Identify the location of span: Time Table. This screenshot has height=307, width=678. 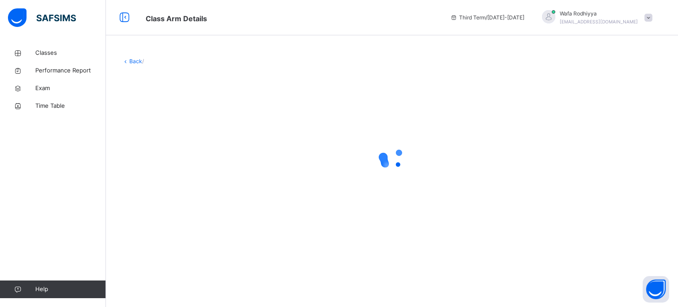
(71, 106).